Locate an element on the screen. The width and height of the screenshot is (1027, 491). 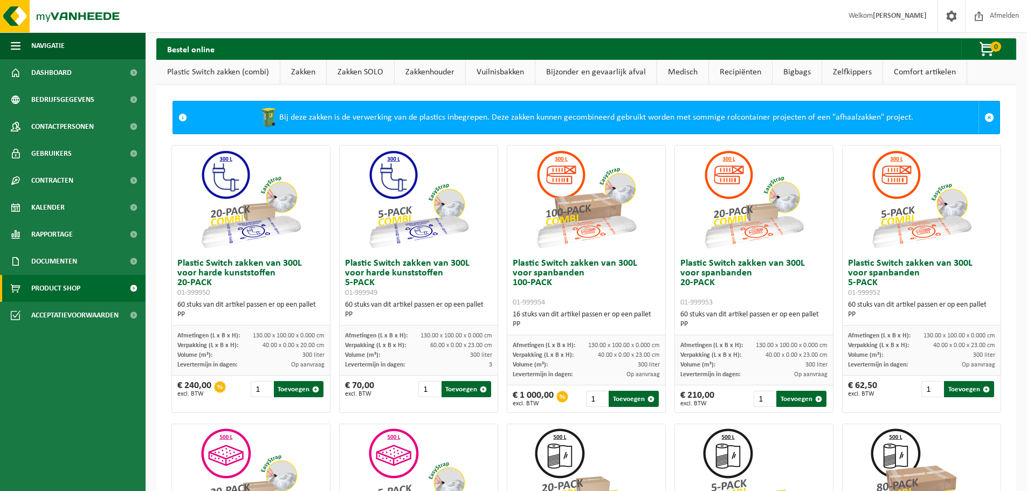
span: 40.00 x 0.00 x 20.00 cm is located at coordinates (293, 346).